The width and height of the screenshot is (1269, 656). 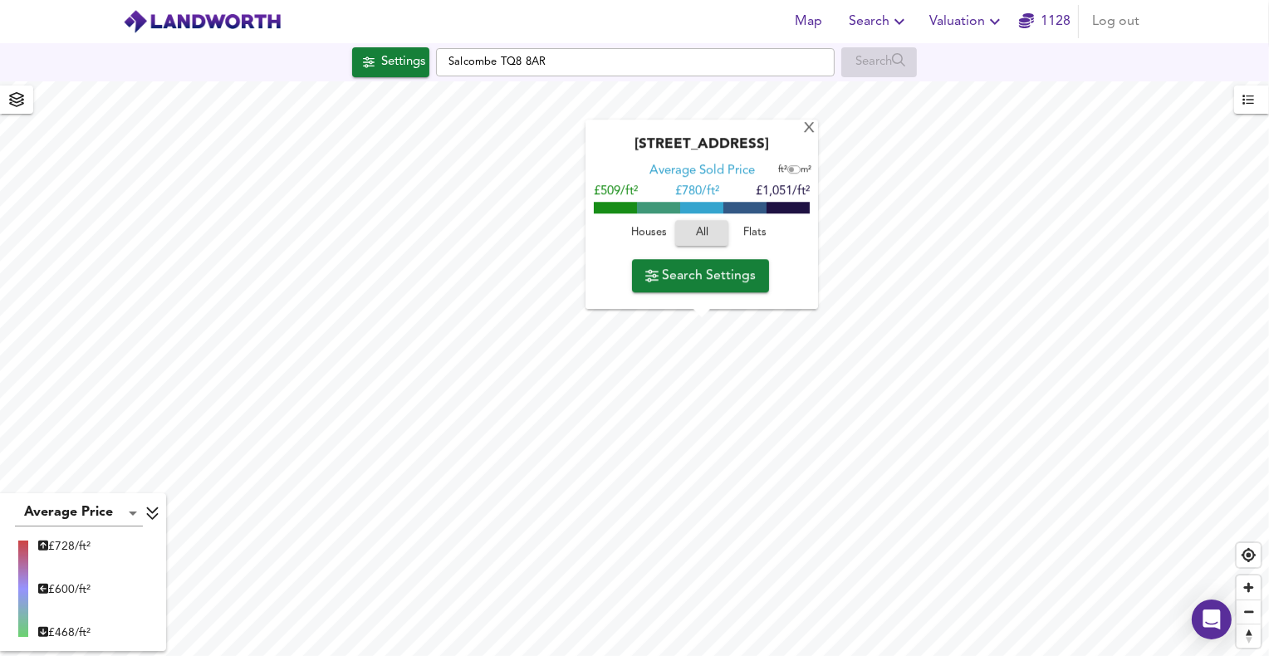 What do you see at coordinates (782, 192) in the screenshot?
I see `span: £1,051/ft²` at bounding box center [782, 192].